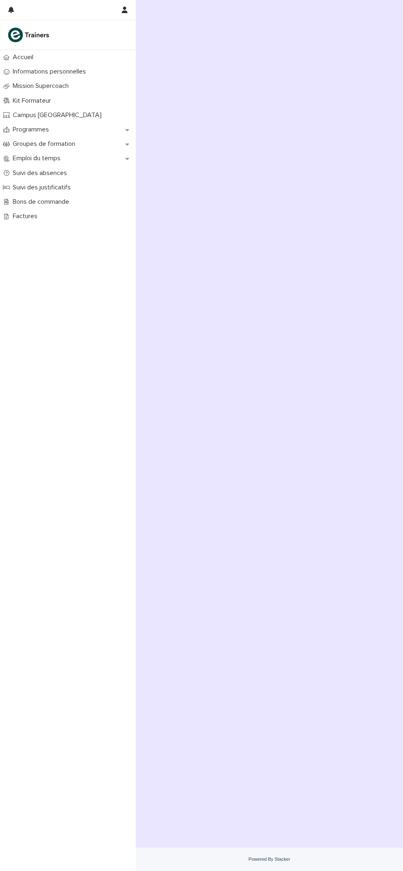  Describe the element at coordinates (38, 158) in the screenshot. I see `p: Emploi du temps` at that location.